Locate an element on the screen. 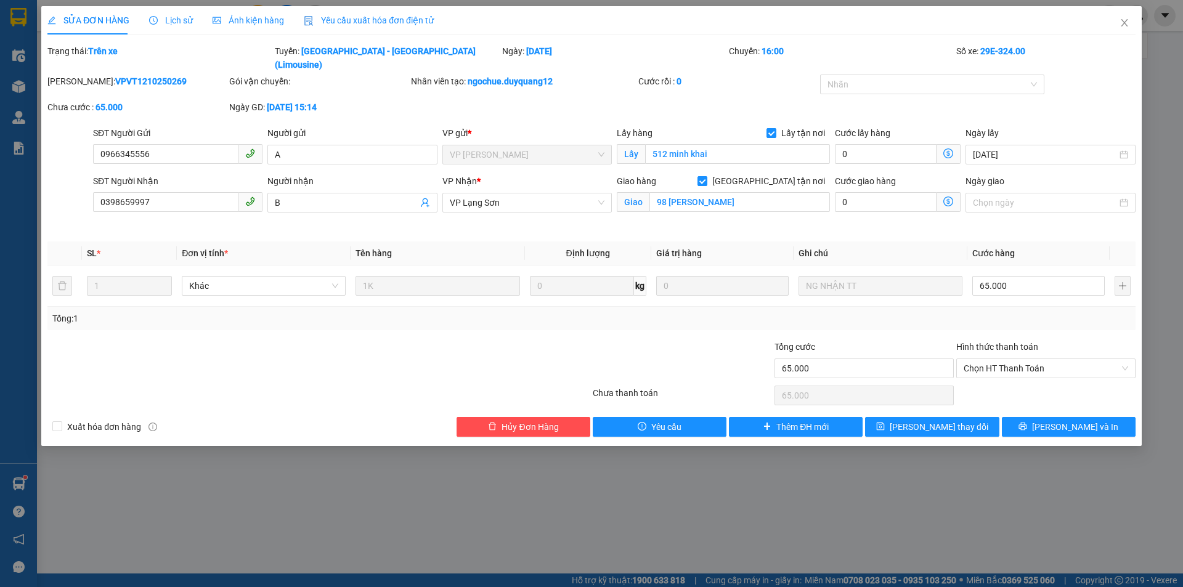 This screenshot has height=587, width=1183. span: Cước hàng is located at coordinates (993, 253).